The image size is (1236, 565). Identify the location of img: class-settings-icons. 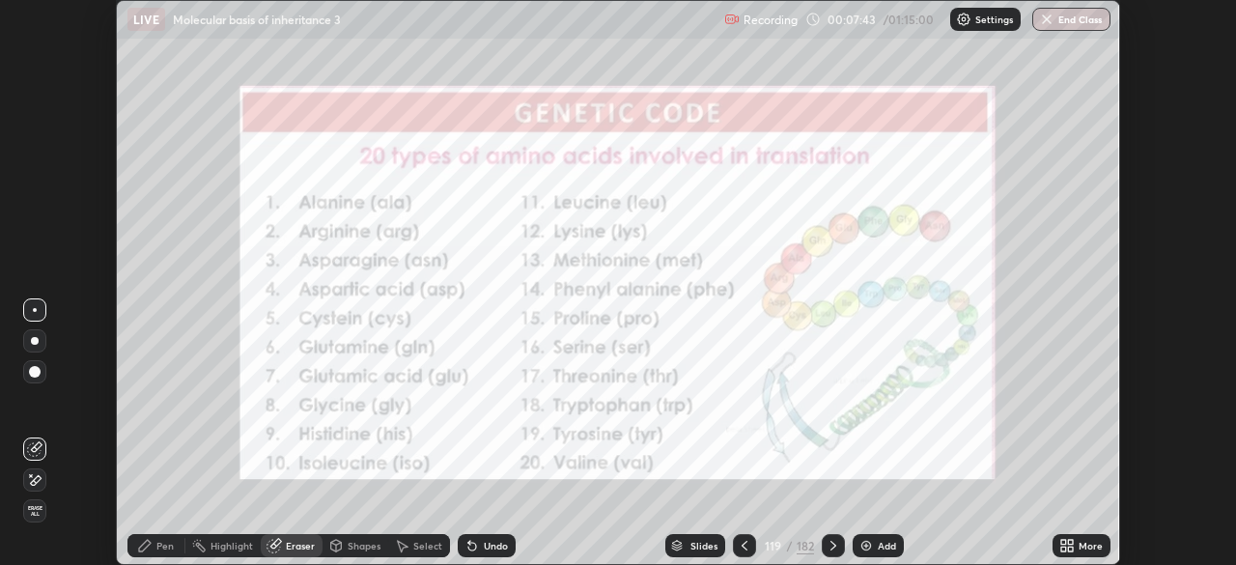
(964, 19).